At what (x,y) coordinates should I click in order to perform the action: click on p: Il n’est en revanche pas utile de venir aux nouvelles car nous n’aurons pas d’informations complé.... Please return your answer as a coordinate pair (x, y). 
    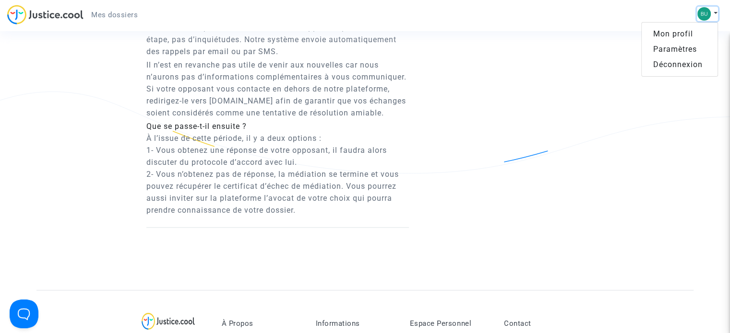
    Looking at the image, I should click on (277, 89).